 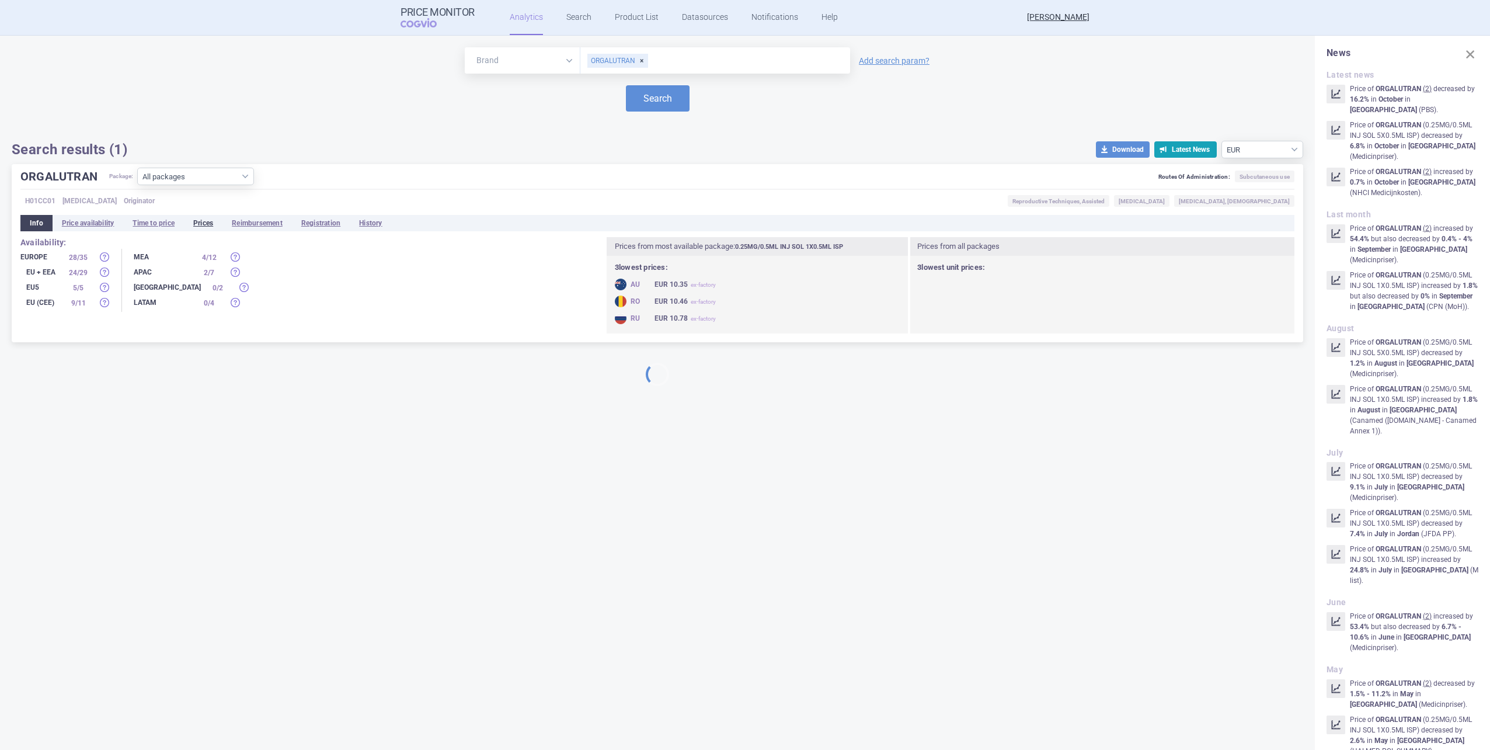 What do you see at coordinates (1414, 523) in the screenshot?
I see `p: Price of ( 0.25MG/0.5ML INJ SOL 1X0.5ML ISP ) decreased by in in ( JFDA PP ) .` at bounding box center [1414, 523].